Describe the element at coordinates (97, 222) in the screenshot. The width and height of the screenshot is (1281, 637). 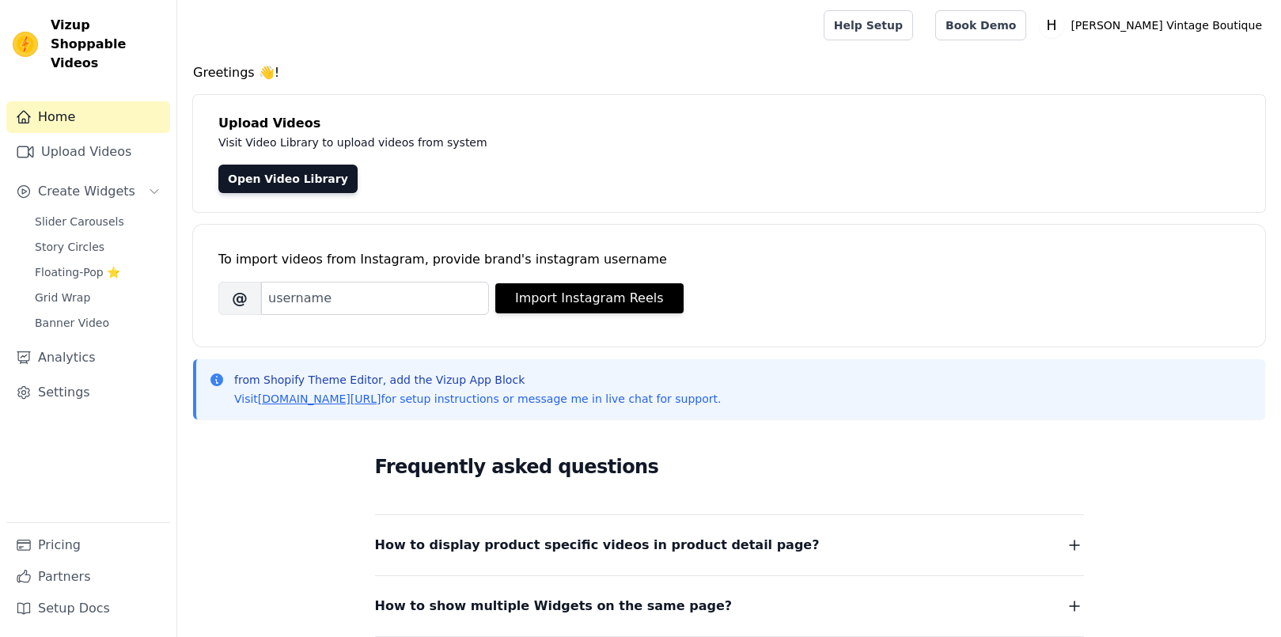
I see `a: Slider Carousels` at that location.